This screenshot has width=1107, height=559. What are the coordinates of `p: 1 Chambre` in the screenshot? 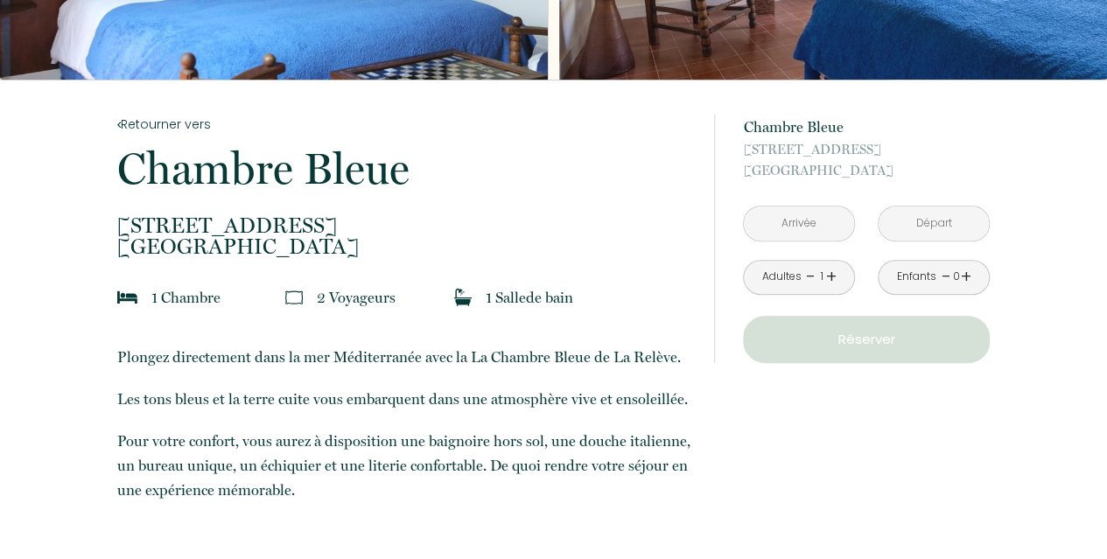 It's located at (186, 298).